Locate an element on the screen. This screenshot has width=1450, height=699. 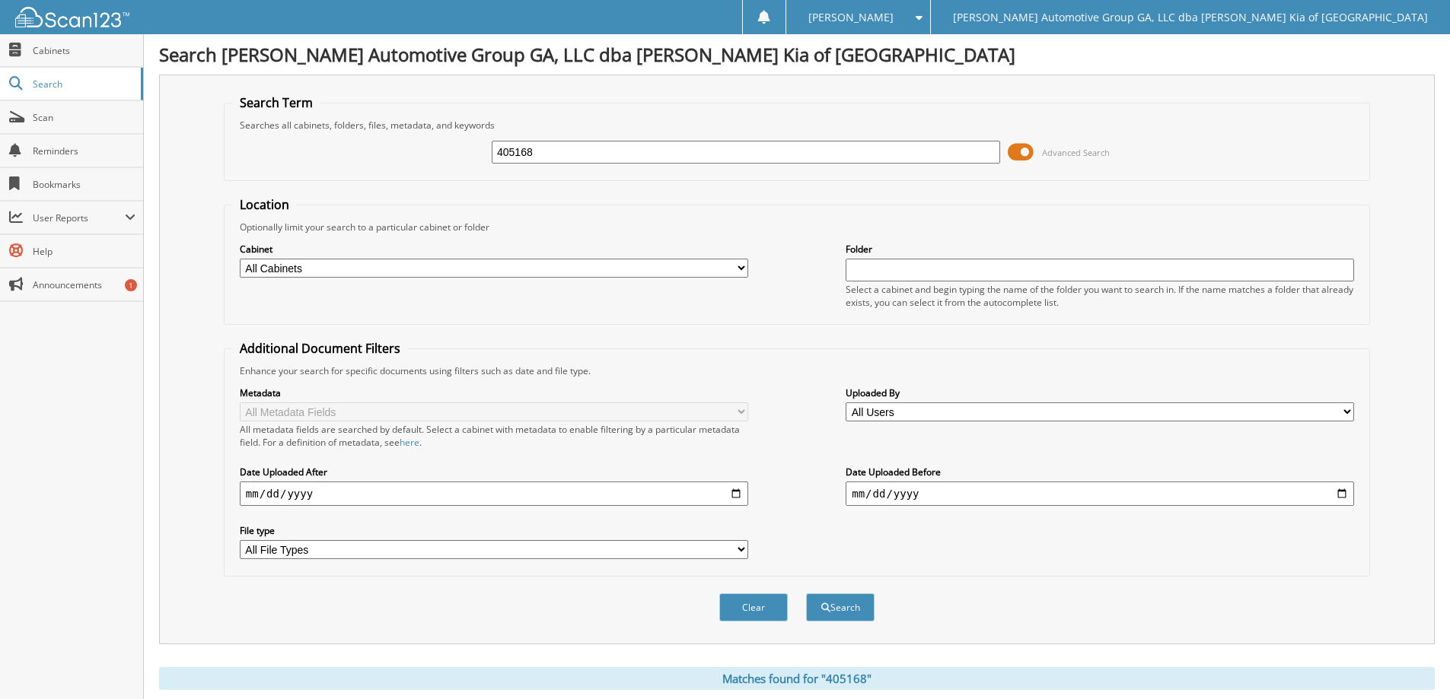
legend: Search Term is located at coordinates (276, 103).